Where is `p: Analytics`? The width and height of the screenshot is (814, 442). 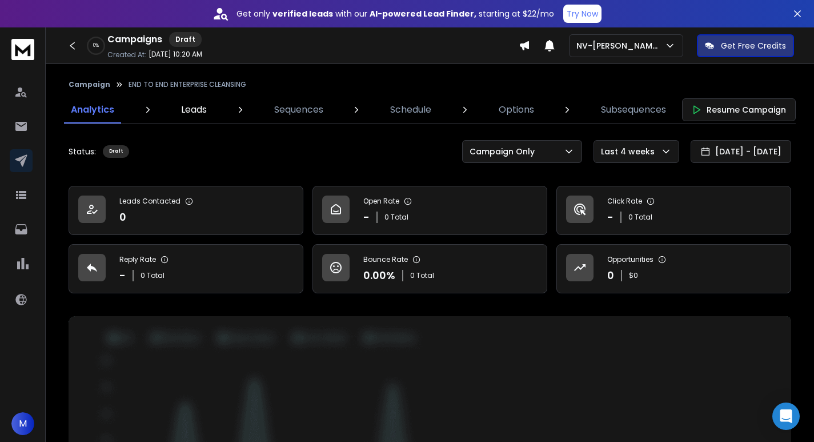 p: Analytics is located at coordinates (93, 110).